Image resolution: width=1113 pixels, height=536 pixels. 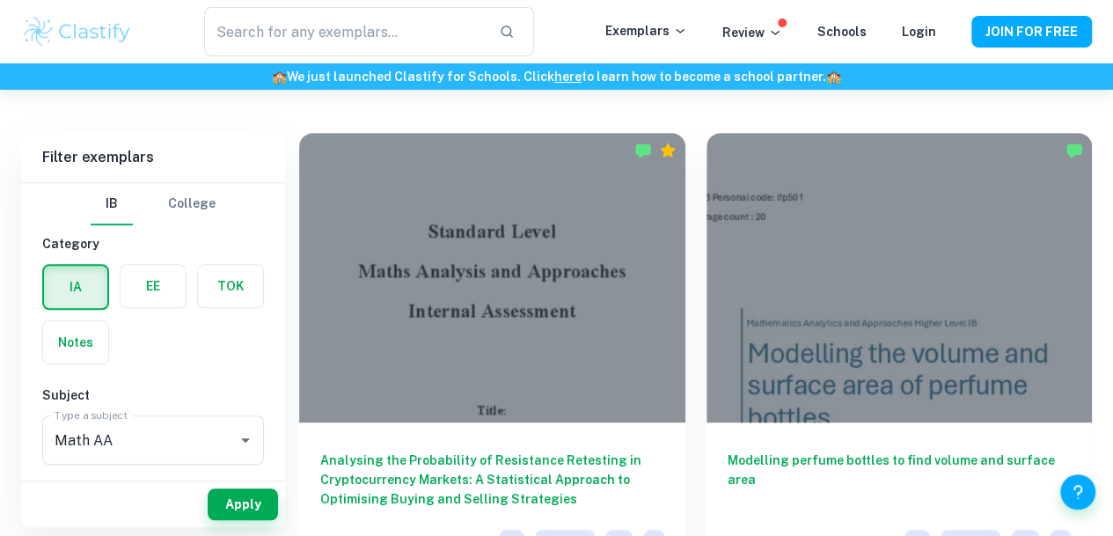 I want to click on button: IA, so click(x=76, y=287).